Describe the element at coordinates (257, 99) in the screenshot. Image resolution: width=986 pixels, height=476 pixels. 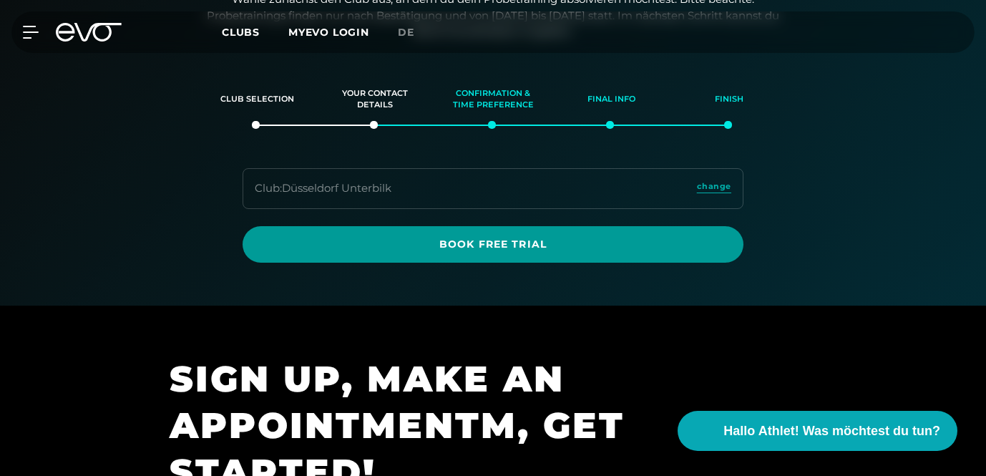
I see `div: Club selection` at that location.